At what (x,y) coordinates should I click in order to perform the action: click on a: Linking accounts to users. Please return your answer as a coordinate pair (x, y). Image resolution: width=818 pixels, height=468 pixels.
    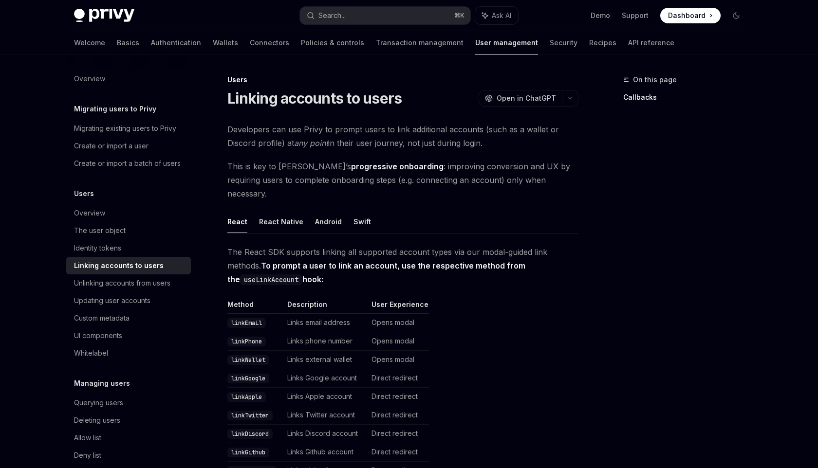
    Looking at the image, I should click on (129, 266).